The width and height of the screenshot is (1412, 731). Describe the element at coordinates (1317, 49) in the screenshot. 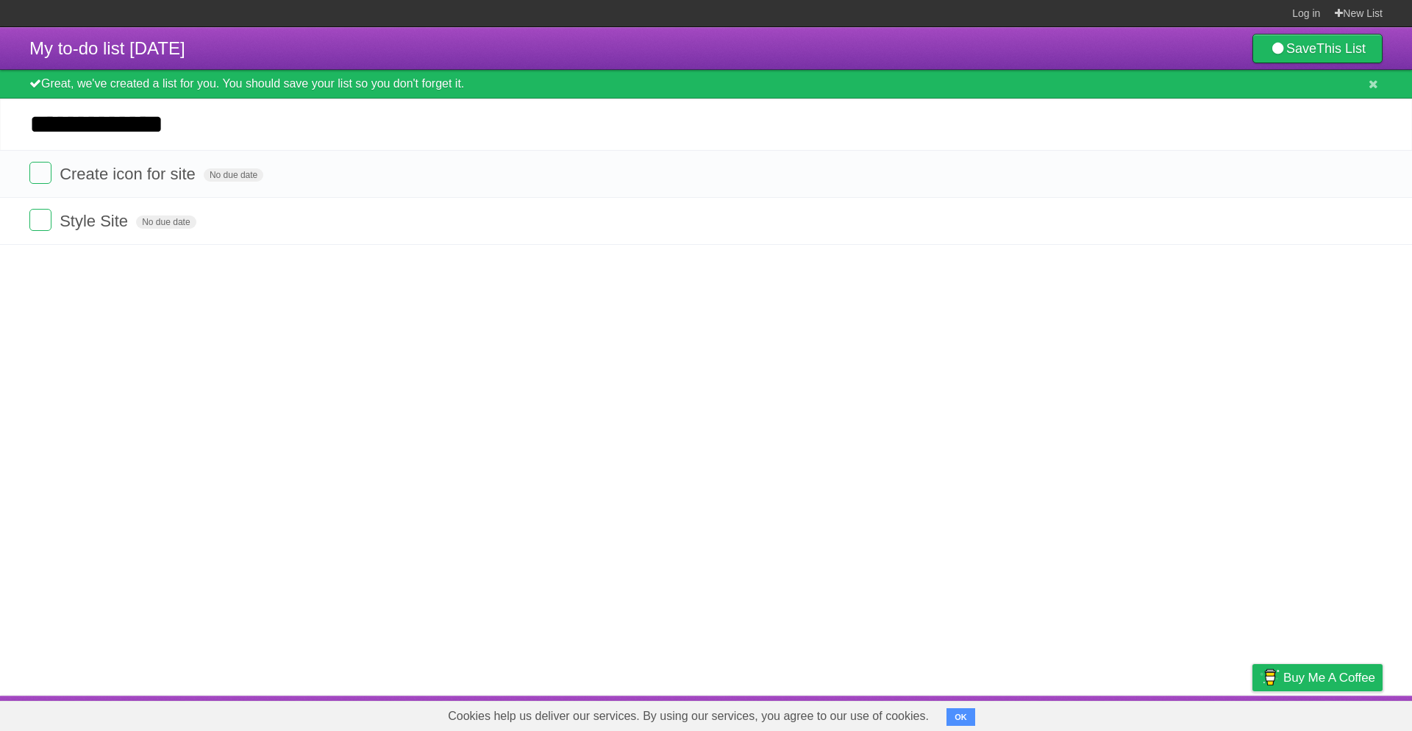

I see `a: SaveThis List` at that location.